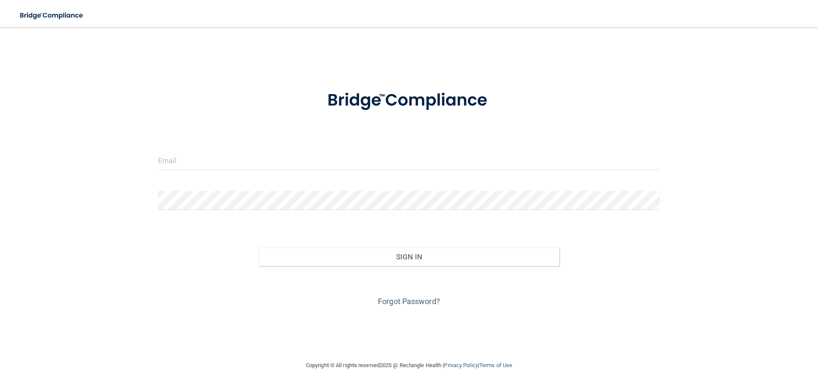 Image resolution: width=818 pixels, height=388 pixels. Describe the element at coordinates (409, 366) in the screenshot. I see `div: Copyright © All rights reserved 2025 @ Rectangle Health | |` at that location.